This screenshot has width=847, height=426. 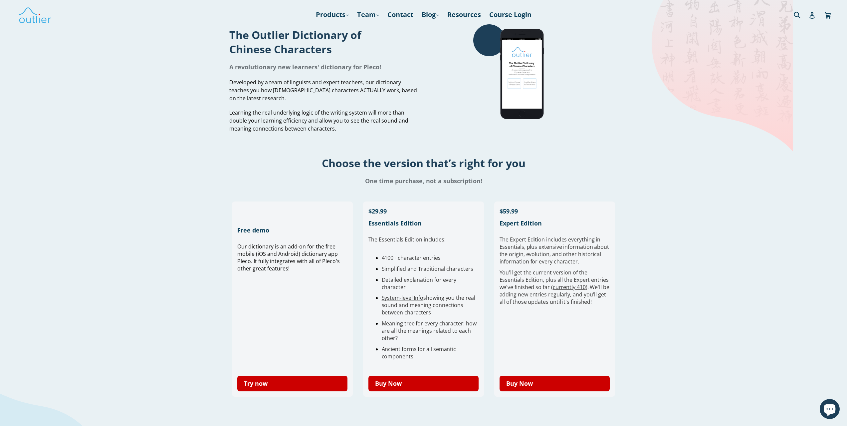 What do you see at coordinates (292, 230) in the screenshot?
I see `h1: Free demo` at bounding box center [292, 230].